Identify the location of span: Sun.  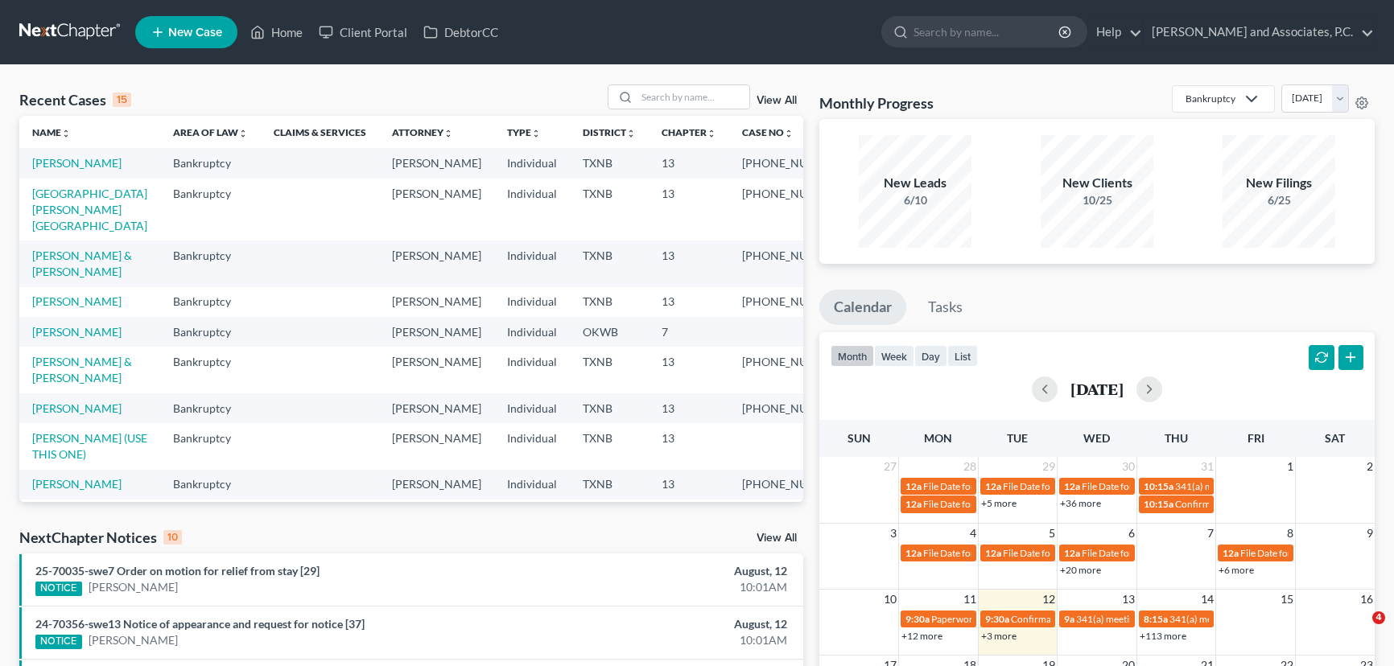
(859, 438).